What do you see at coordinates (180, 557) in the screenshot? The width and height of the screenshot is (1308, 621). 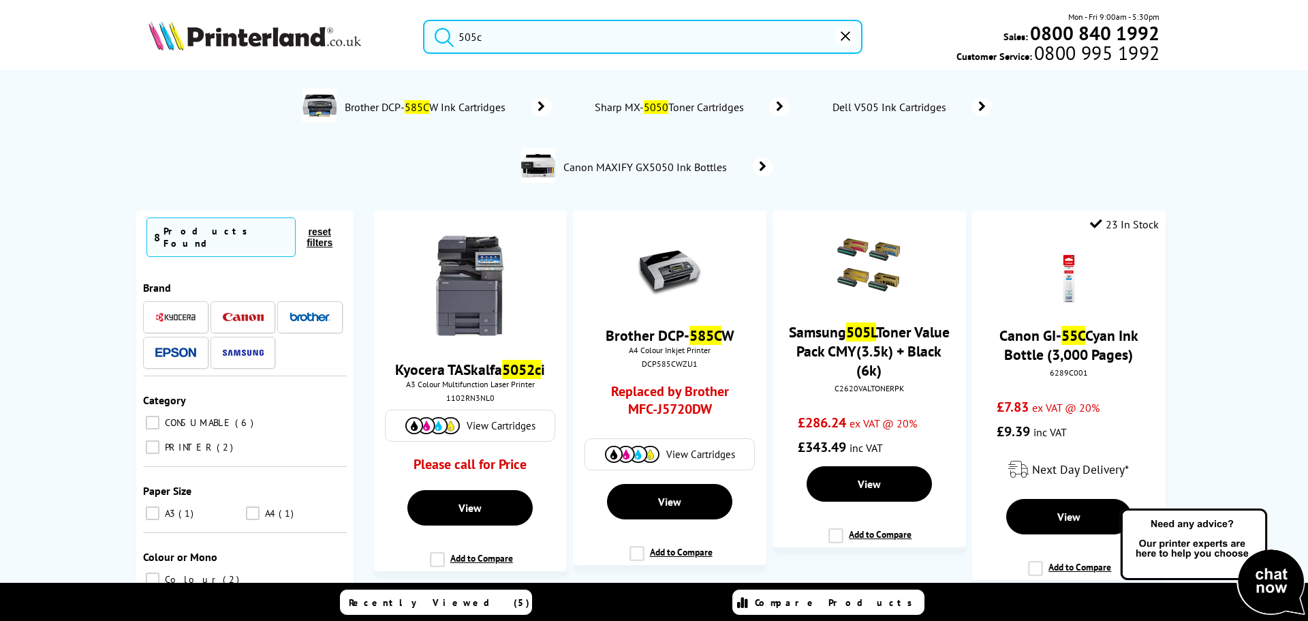 I see `span: Colour or Mono` at bounding box center [180, 557].